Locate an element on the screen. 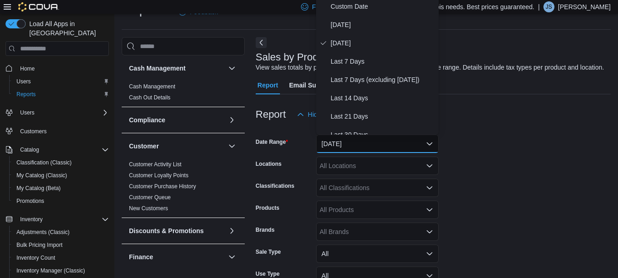  span: Email Subscription is located at coordinates (318, 85).